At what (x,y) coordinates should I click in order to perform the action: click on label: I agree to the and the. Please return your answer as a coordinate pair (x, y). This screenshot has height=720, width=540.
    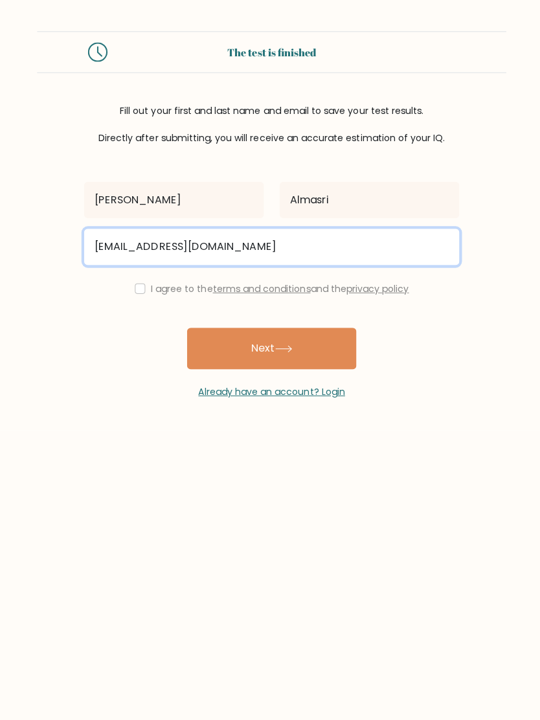
    Looking at the image, I should click on (279, 287).